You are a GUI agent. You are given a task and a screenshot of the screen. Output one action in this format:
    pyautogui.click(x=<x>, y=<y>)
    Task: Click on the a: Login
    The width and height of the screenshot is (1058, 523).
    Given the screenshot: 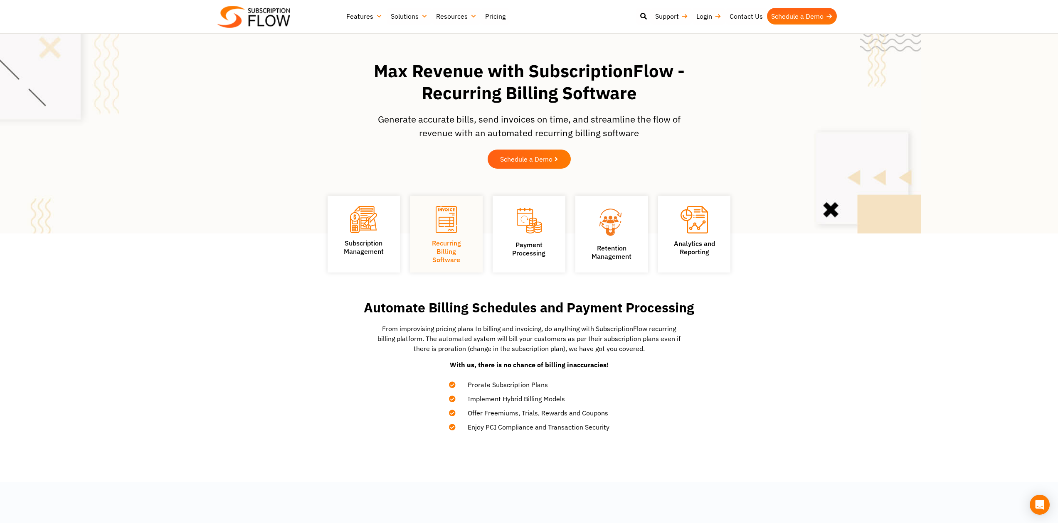 What is the action you would take?
    pyautogui.click(x=709, y=16)
    